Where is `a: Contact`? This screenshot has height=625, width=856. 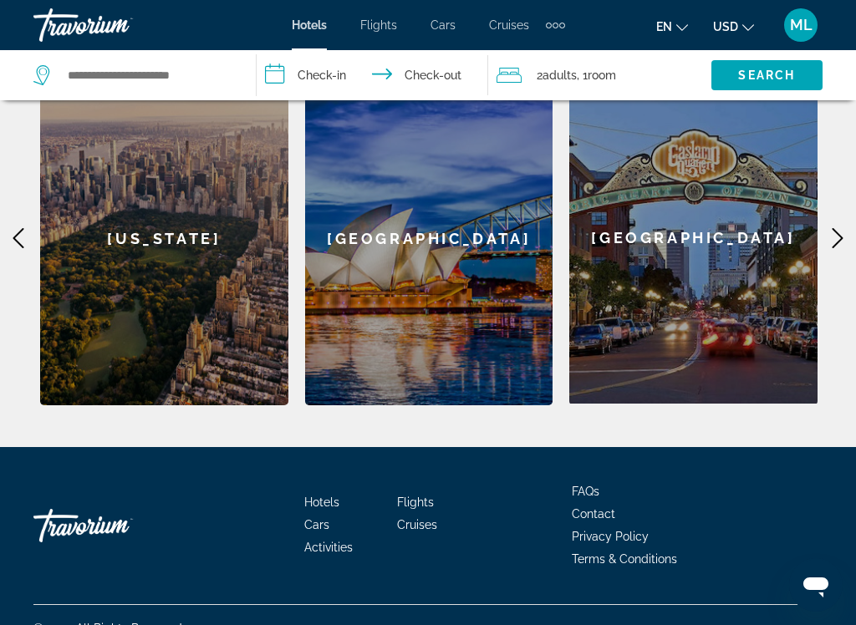
a: Contact is located at coordinates (593, 514).